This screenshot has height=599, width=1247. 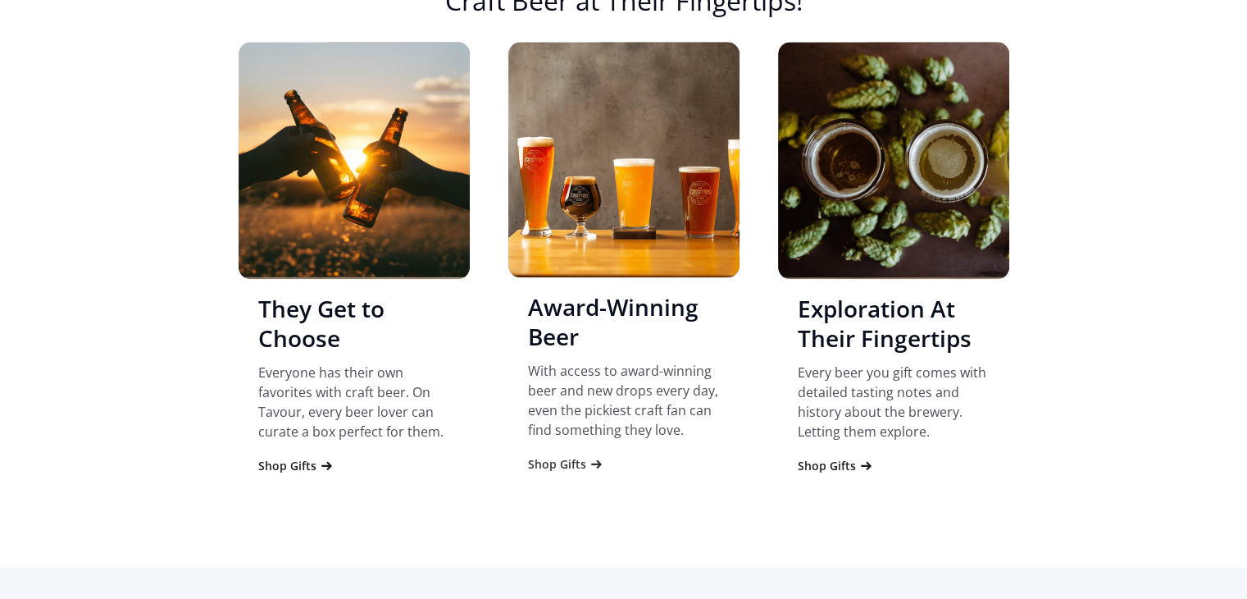 I want to click on p: Everyone has their own favorites with craft beer. On Tavour, every beer lover can curate a box pe..., so click(x=354, y=402).